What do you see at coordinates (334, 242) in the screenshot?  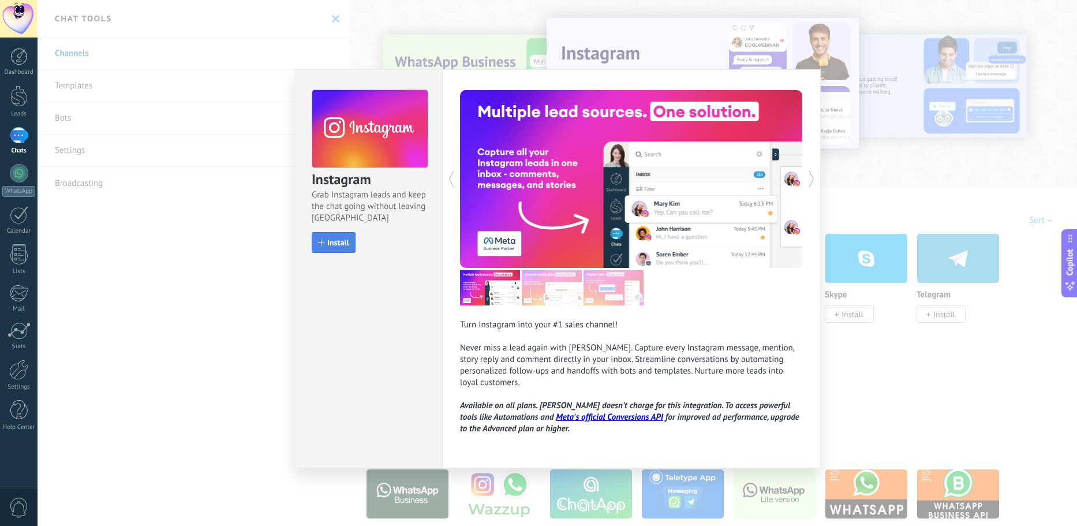 I see `button: Install` at bounding box center [334, 242].